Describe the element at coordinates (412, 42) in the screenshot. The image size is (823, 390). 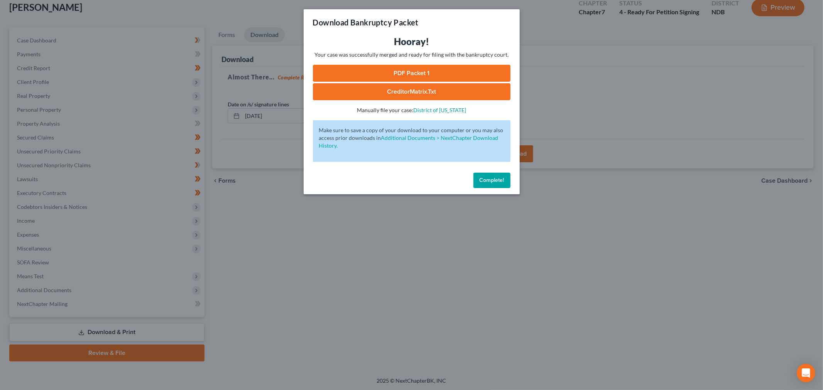
I see `h3: Hooray!` at that location.